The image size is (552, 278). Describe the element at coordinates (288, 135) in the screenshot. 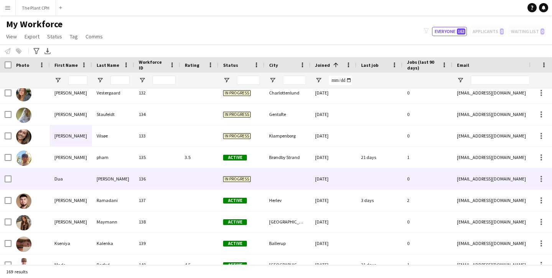

I see `div: Klampenborg` at that location.